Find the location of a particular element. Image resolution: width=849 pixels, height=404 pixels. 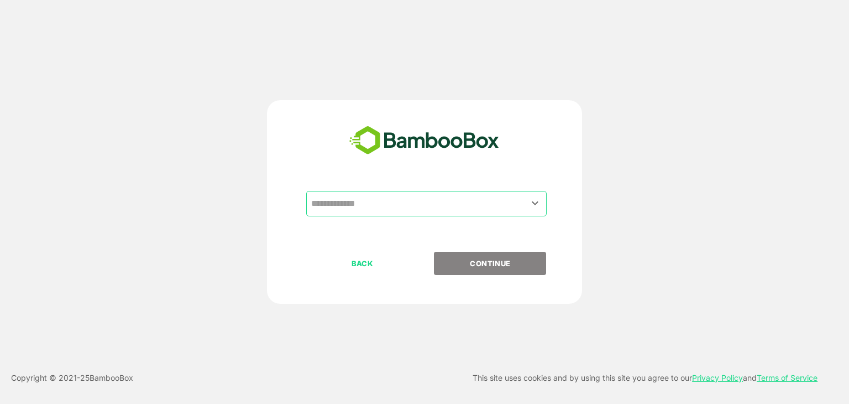

button: BACK is located at coordinates (362, 263).